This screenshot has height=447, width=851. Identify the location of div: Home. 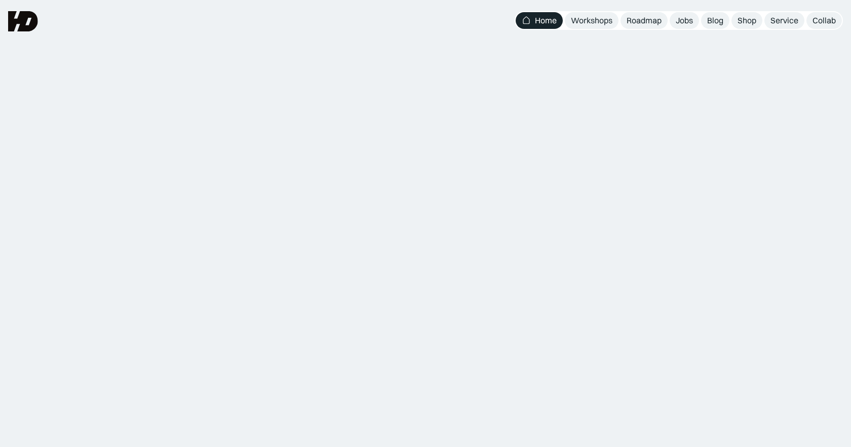
(546, 20).